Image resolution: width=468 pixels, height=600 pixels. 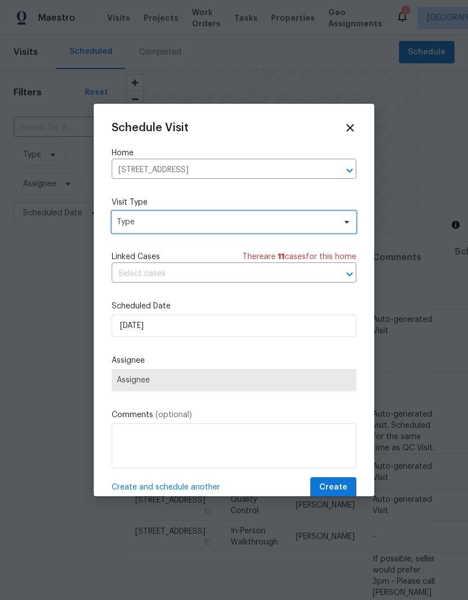 What do you see at coordinates (234, 153) in the screenshot?
I see `label: Home` at bounding box center [234, 153].